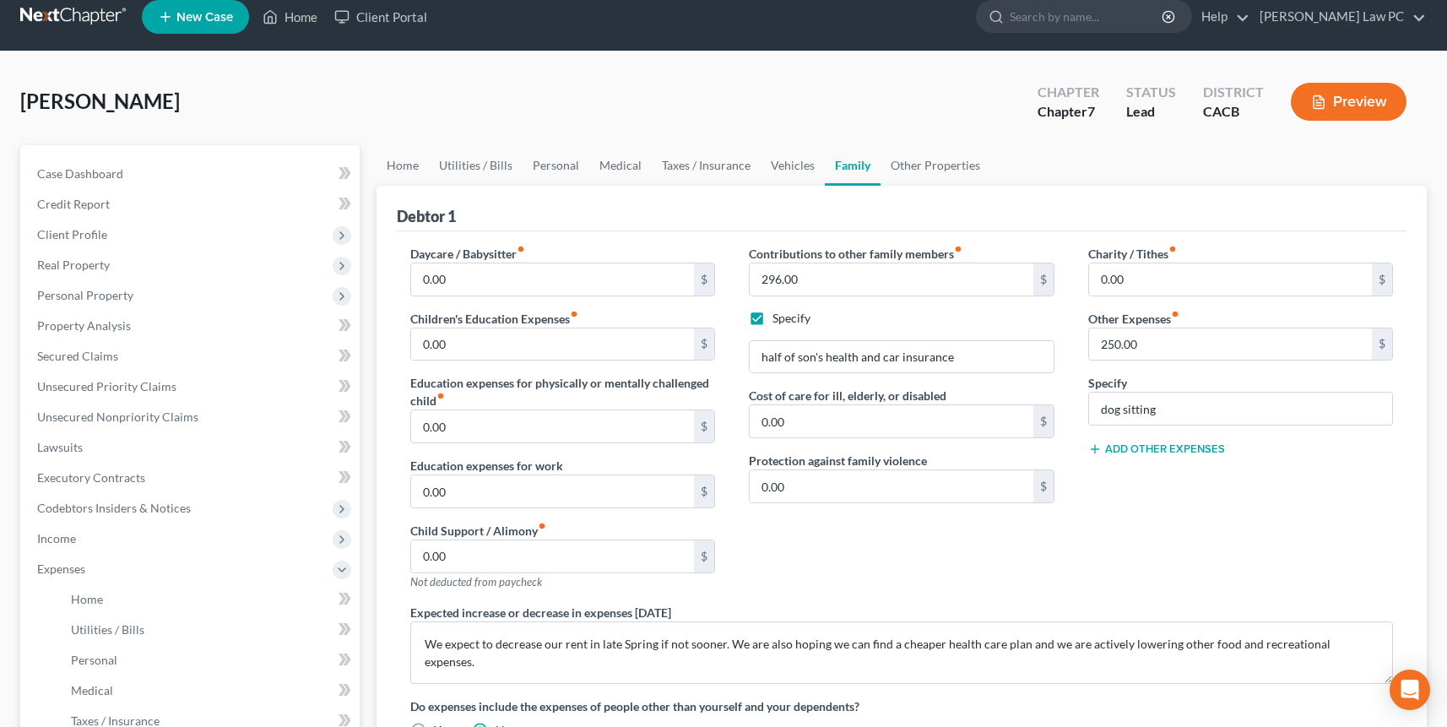 The width and height of the screenshot is (1447, 727). What do you see at coordinates (60, 447) in the screenshot?
I see `span: Lawsuits` at bounding box center [60, 447].